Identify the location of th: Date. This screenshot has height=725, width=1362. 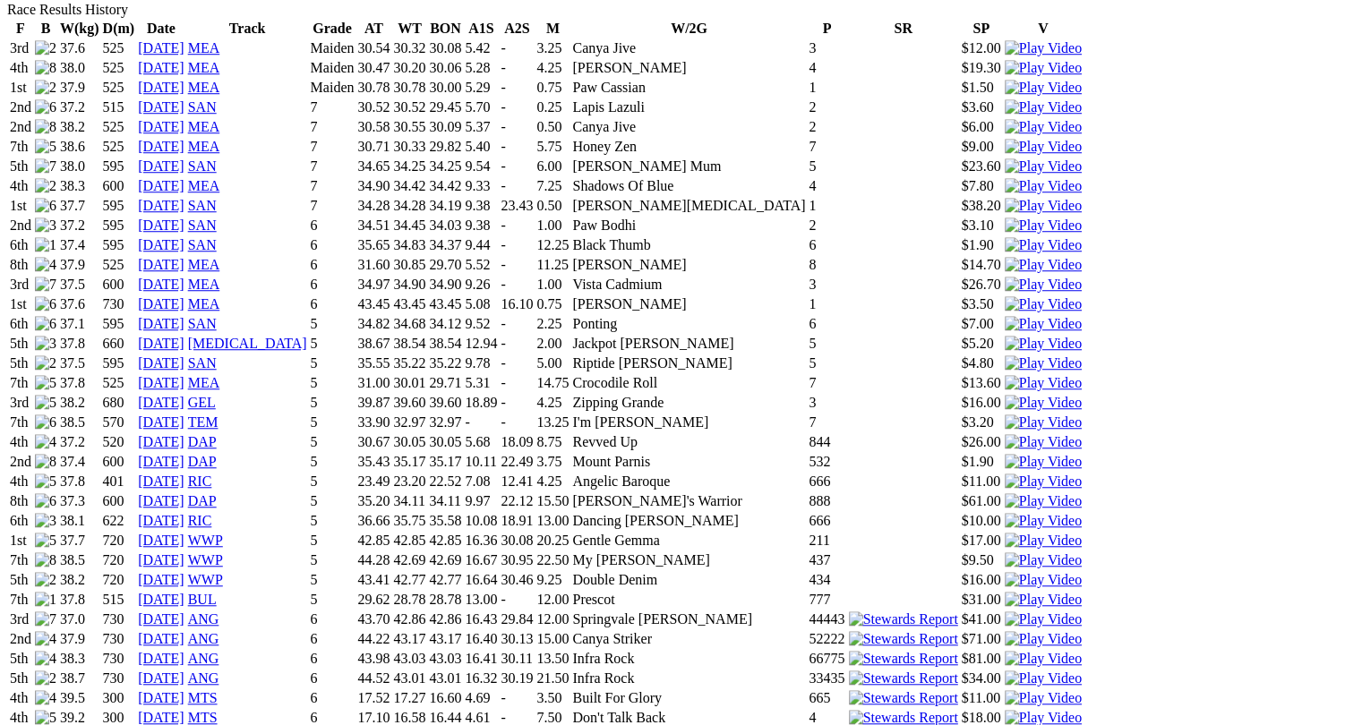
(161, 29).